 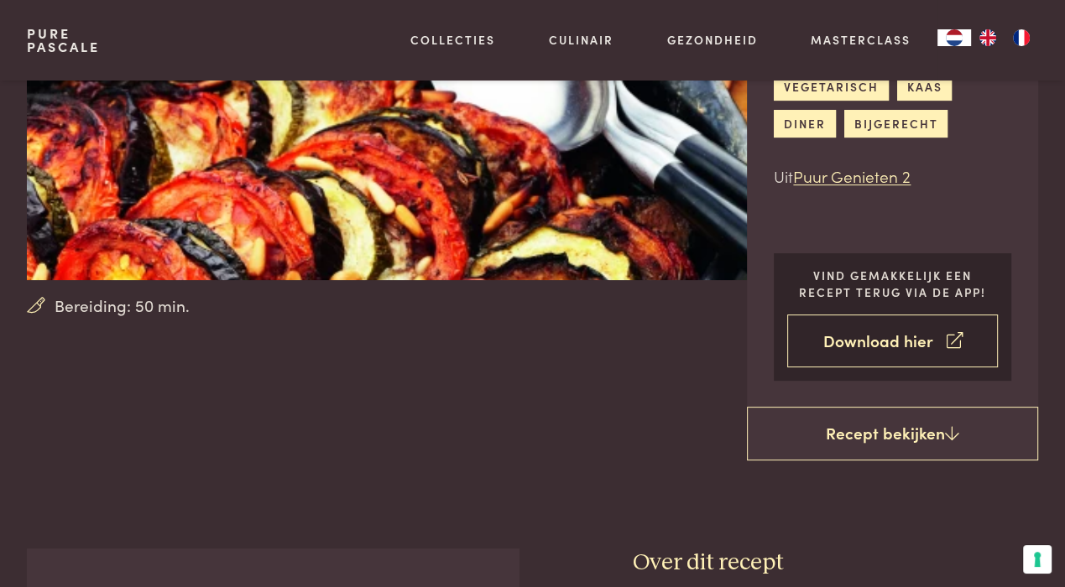 I want to click on a: FR, so click(x=1021, y=38).